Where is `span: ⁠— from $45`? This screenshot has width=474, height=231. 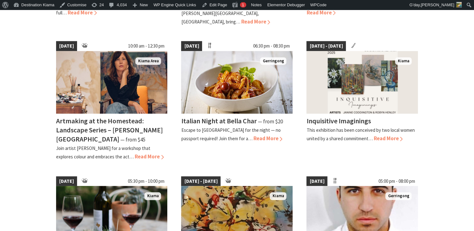 span: ⁠— from $45 is located at coordinates (133, 140).